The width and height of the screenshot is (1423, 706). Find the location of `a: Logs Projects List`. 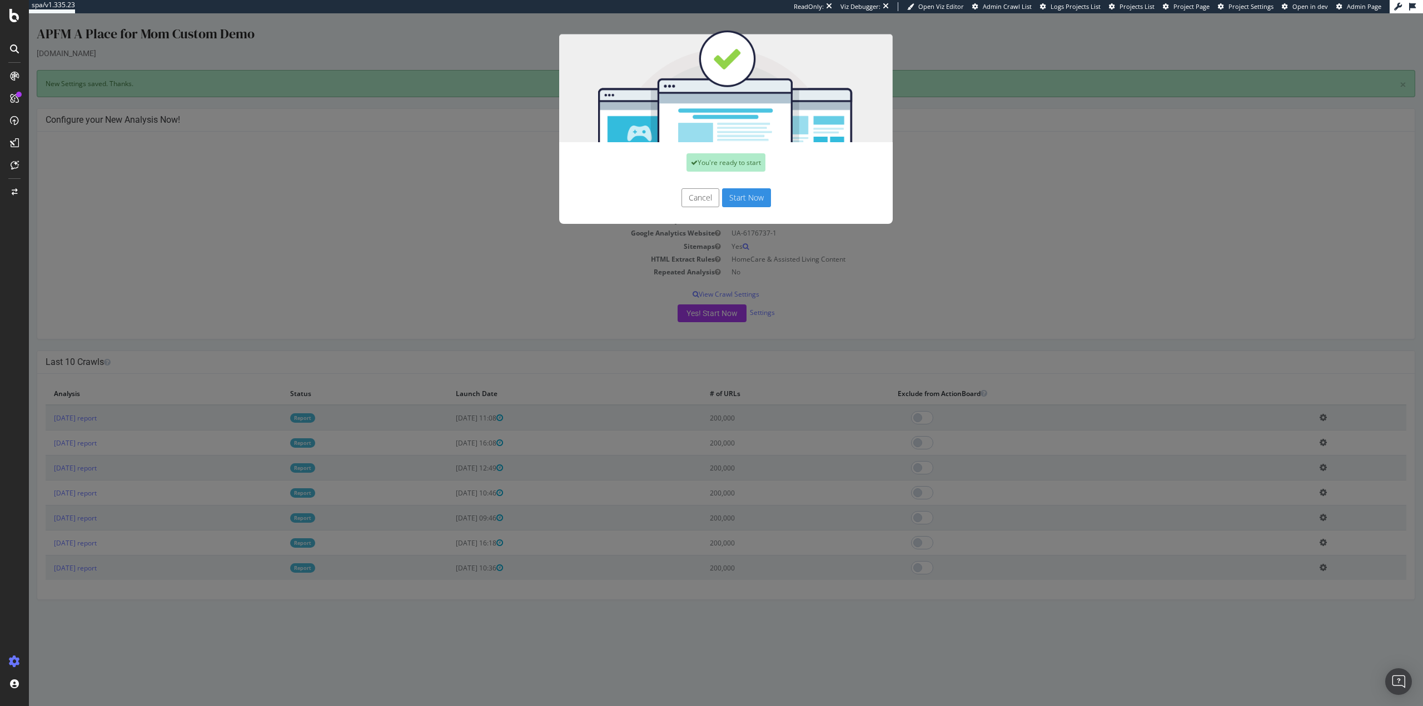

a: Logs Projects List is located at coordinates (1070, 7).